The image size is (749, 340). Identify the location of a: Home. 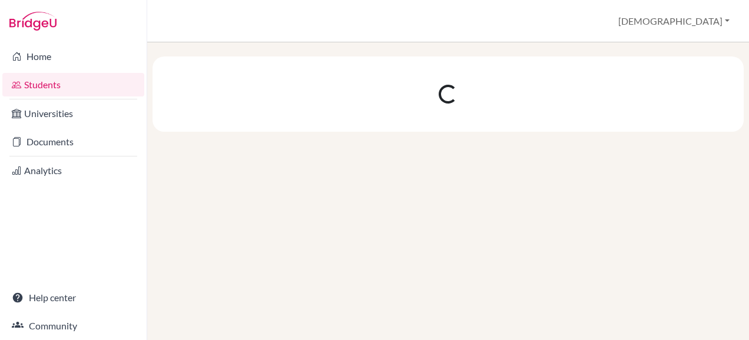
(73, 57).